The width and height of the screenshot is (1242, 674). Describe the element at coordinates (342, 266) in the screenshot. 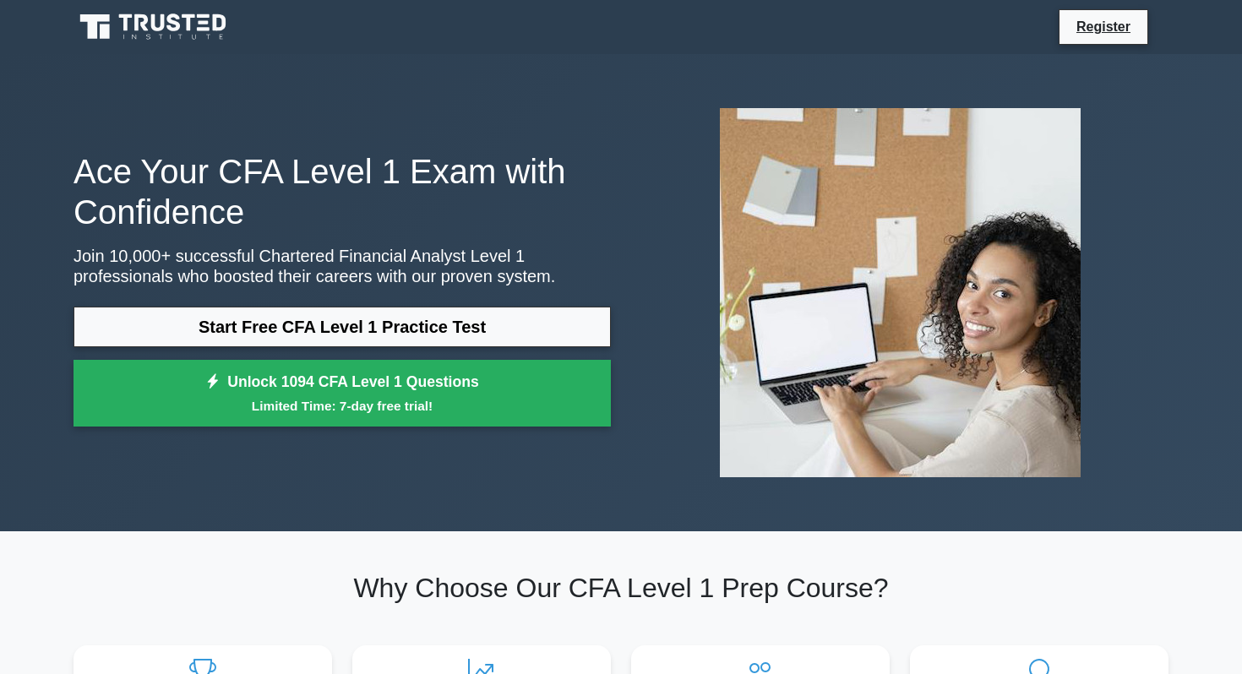

I see `p: Join 10,000+ successful Chartered Financial Analyst Level 1 professionals who boosted their caree...` at that location.